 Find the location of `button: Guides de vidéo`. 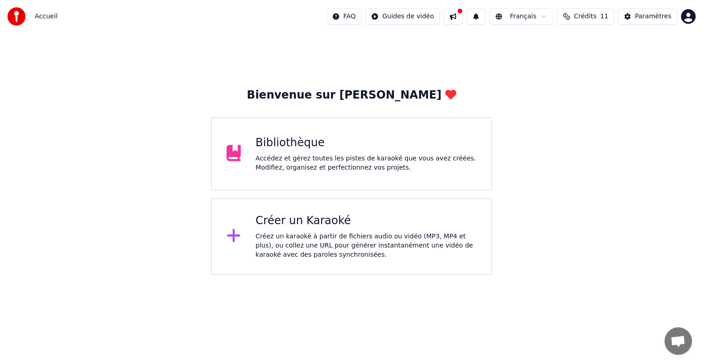

button: Guides de vidéo is located at coordinates (403, 16).